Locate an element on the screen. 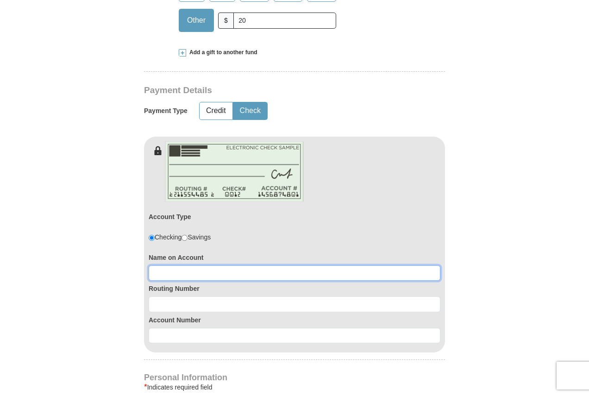 This screenshot has height=396, width=589. img: check-en.png is located at coordinates (234, 171).